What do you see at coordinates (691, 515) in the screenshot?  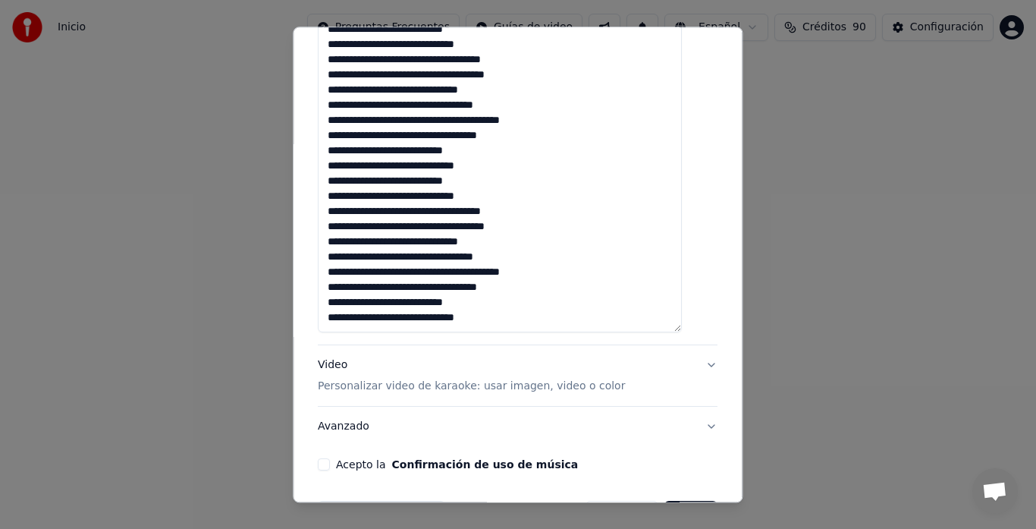 I see `button: Crear` at bounding box center [691, 515].